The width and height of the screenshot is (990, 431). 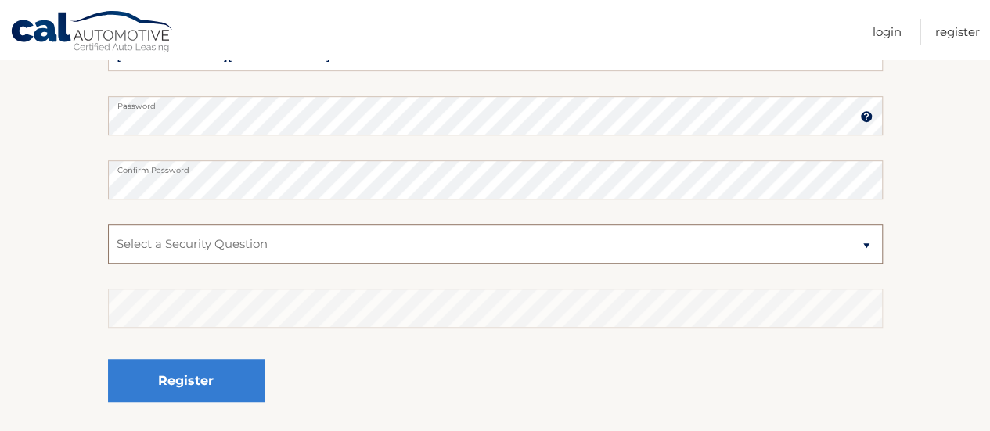 What do you see at coordinates (495, 167) in the screenshot?
I see `label: Confirm Password` at bounding box center [495, 167].